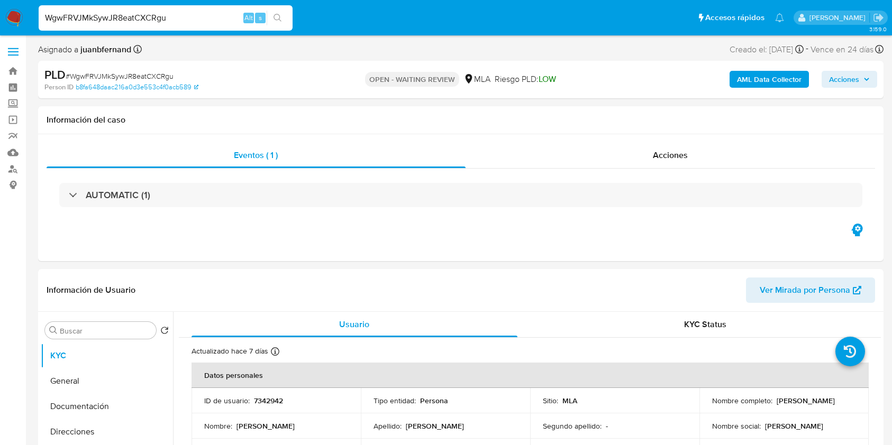 The image size is (892, 445). Describe the element at coordinates (218, 426) in the screenshot. I see `p: Nombre :` at that location.